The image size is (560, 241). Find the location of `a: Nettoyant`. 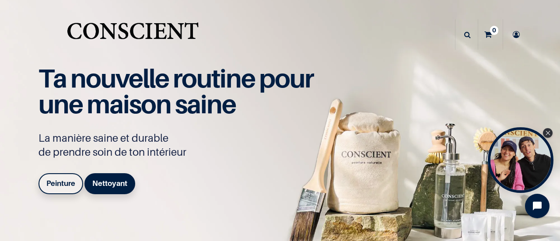

a: Nettoyant is located at coordinates (110, 184).